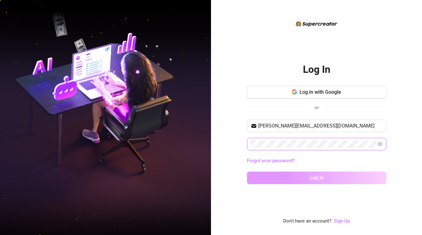  Describe the element at coordinates (320, 126) in the screenshot. I see `input: Your email` at that location.